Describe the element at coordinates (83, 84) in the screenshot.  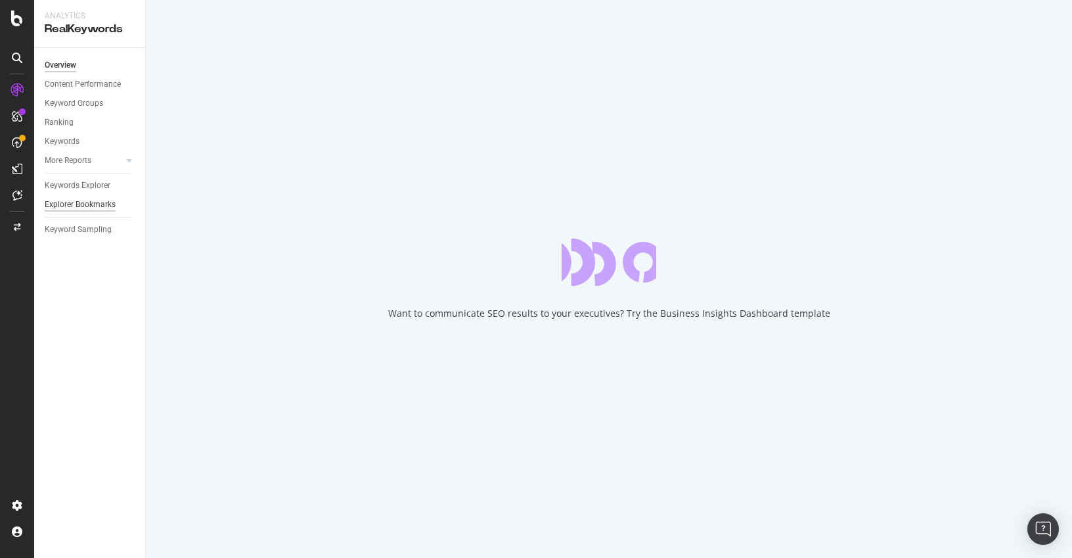
I see `div: Content Performance` at that location.